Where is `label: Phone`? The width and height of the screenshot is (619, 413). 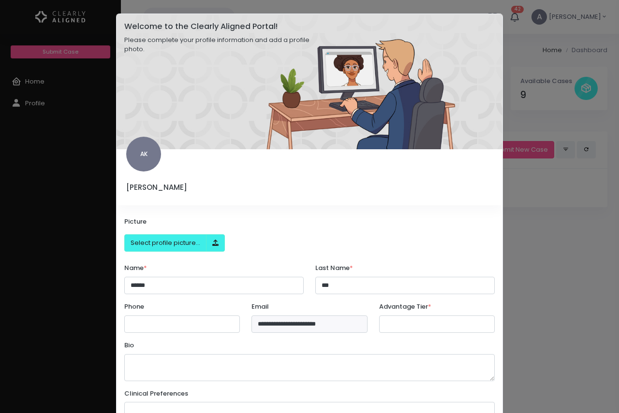
label: Phone is located at coordinates (134, 307).